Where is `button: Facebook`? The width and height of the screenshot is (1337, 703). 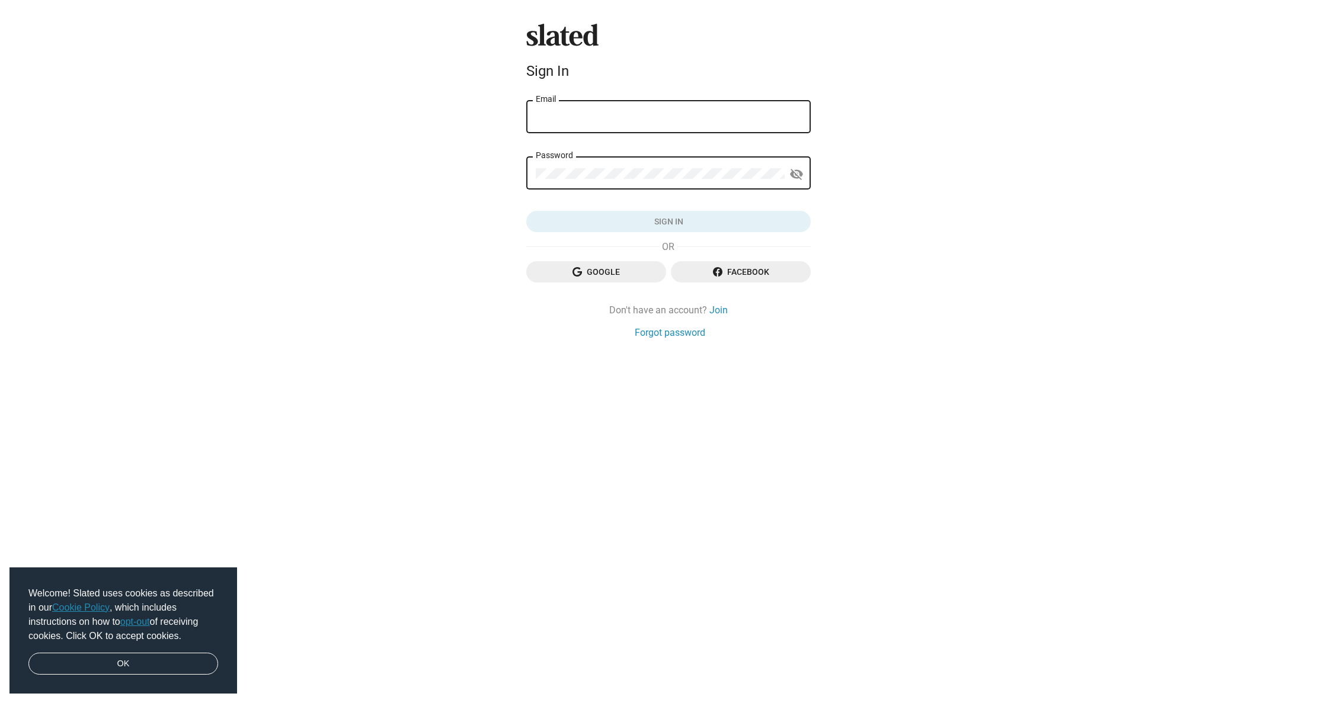 button: Facebook is located at coordinates (741, 272).